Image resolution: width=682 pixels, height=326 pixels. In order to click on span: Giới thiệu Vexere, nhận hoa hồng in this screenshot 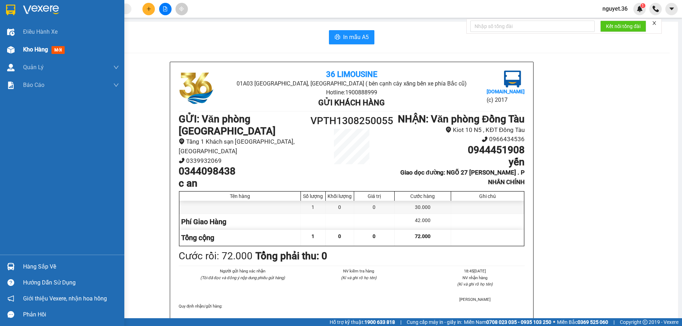, I will do `click(65, 299)`.